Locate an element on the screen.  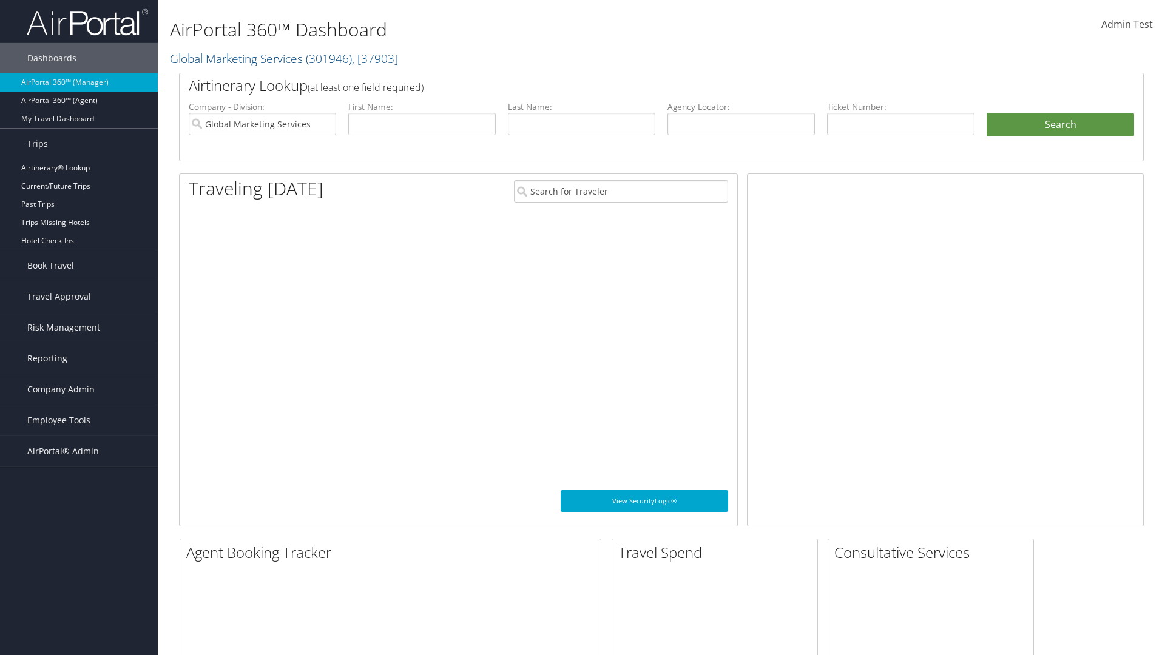
span: Travel Approval is located at coordinates (59, 297).